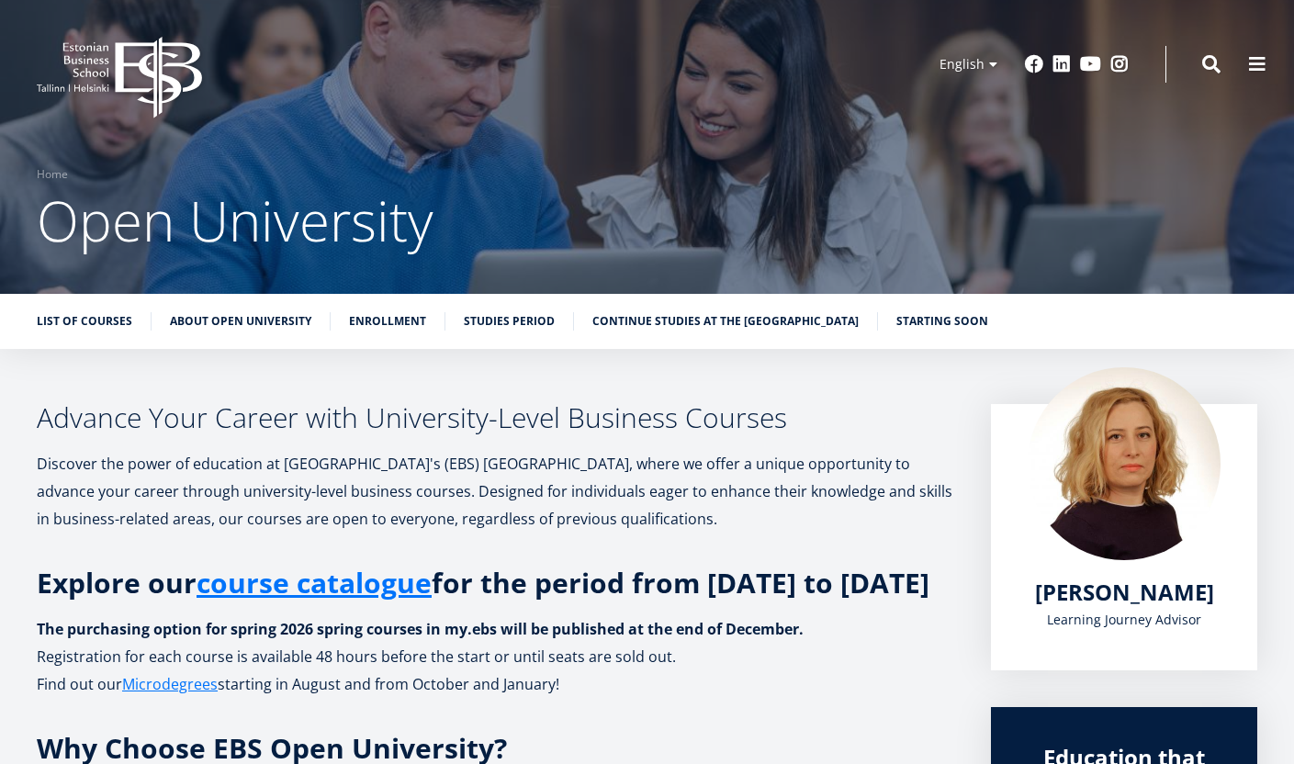 The height and width of the screenshot is (764, 1294). I want to click on a: Instagram, so click(1119, 64).